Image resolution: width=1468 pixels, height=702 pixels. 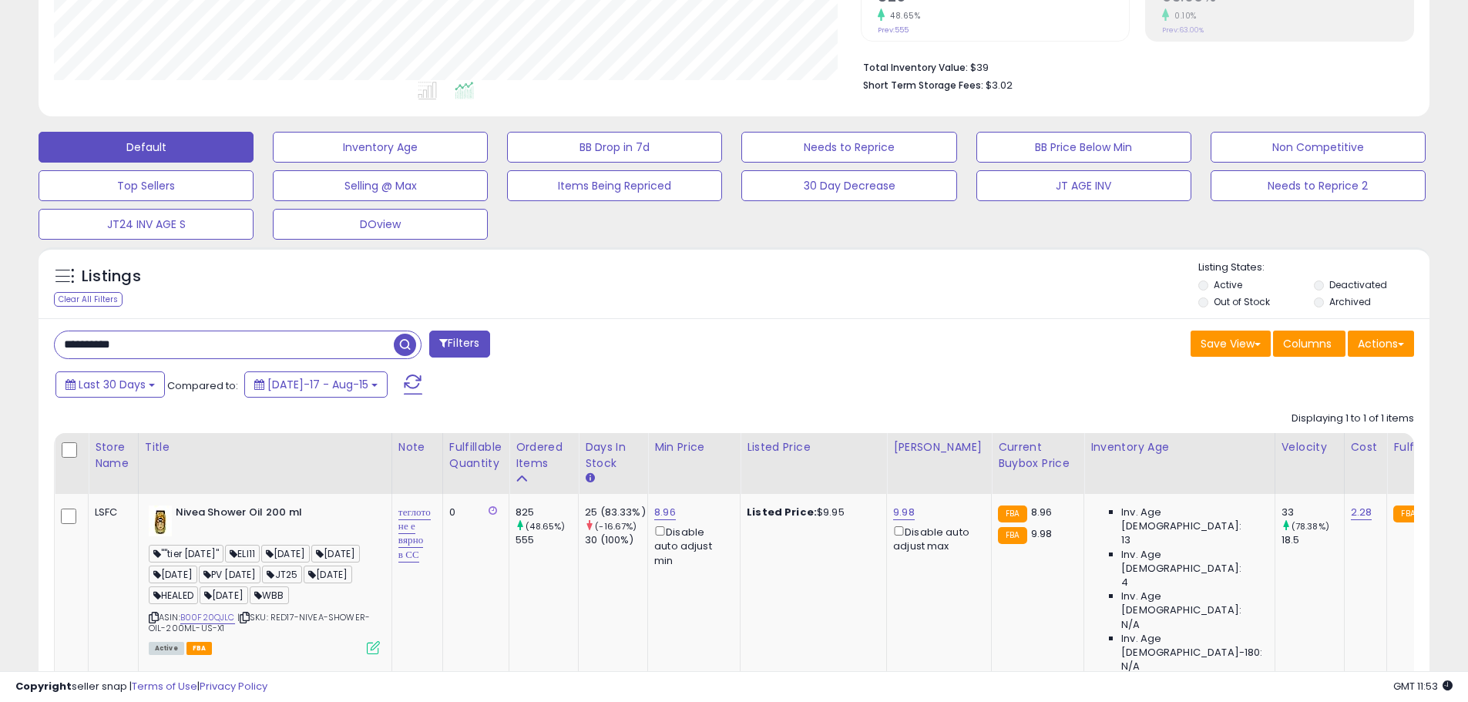 I want to click on span: WBB, so click(x=269, y=595).